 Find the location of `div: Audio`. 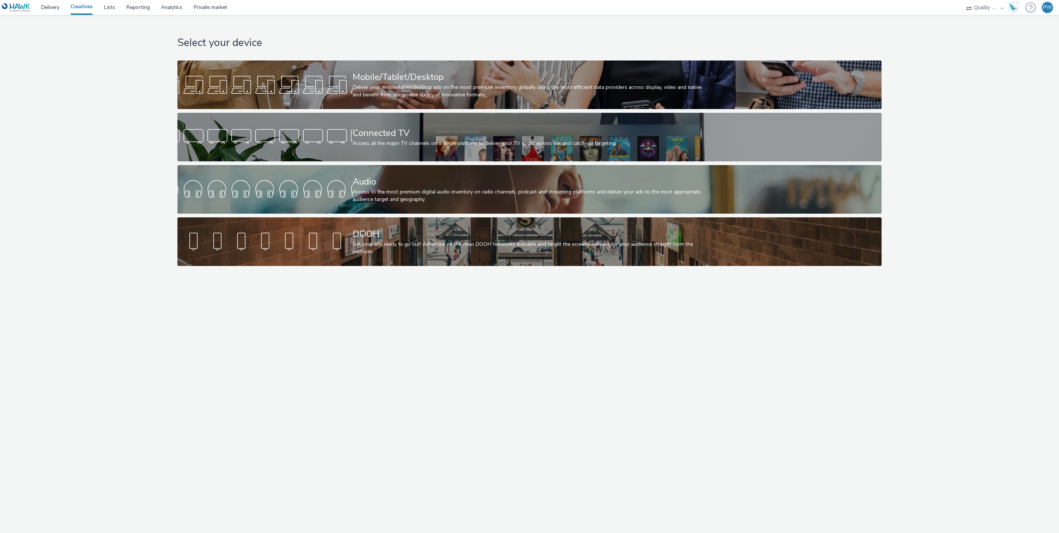

div: Audio is located at coordinates (528, 182).